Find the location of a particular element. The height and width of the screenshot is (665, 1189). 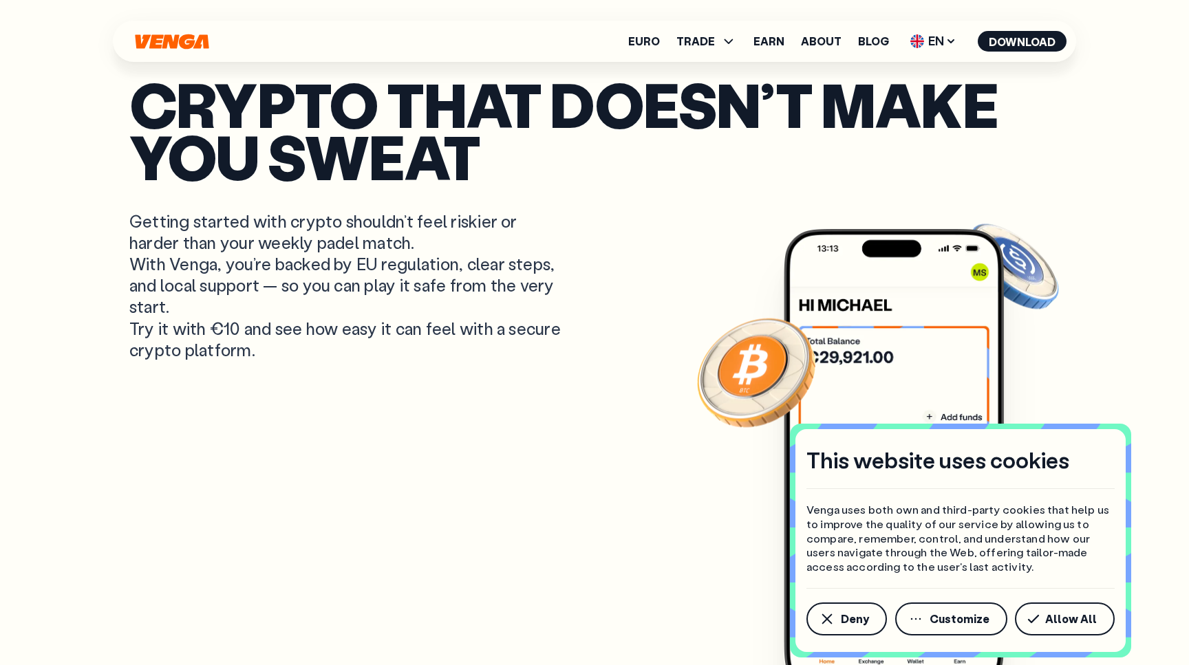

span: Customize is located at coordinates (959, 619).